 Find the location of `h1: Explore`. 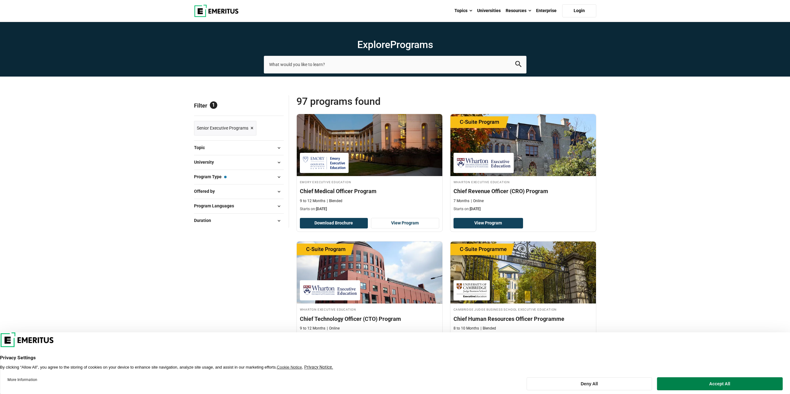

h1: Explore is located at coordinates (395, 45).